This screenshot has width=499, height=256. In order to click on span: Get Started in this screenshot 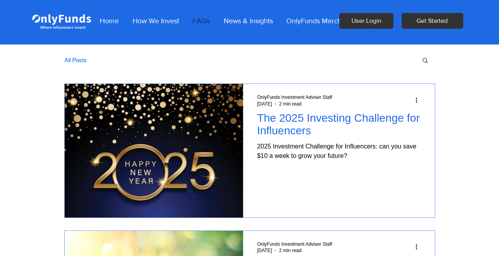, I will do `click(432, 21)`.